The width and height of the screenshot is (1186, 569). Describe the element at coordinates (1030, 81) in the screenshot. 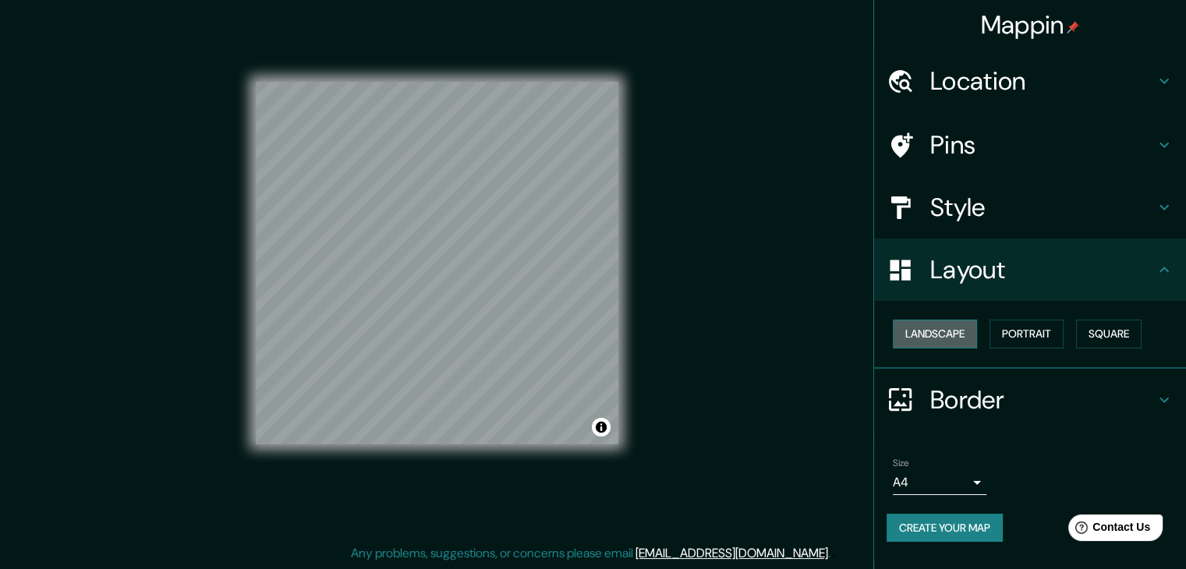

I see `div: Location` at that location.